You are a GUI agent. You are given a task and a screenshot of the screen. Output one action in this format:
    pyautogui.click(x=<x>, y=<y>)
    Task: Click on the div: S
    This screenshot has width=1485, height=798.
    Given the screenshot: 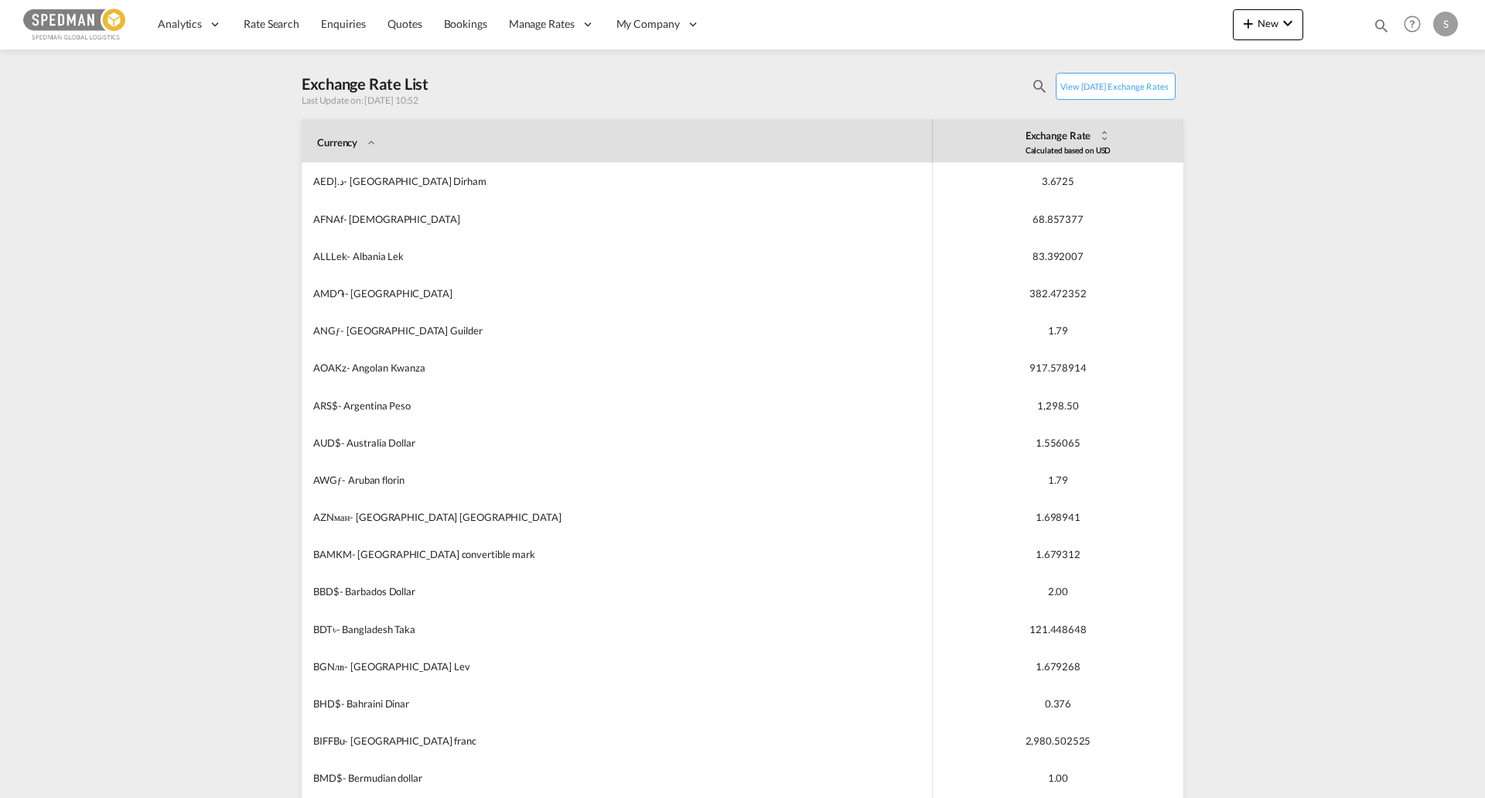 What is the action you would take?
    pyautogui.click(x=1446, y=24)
    